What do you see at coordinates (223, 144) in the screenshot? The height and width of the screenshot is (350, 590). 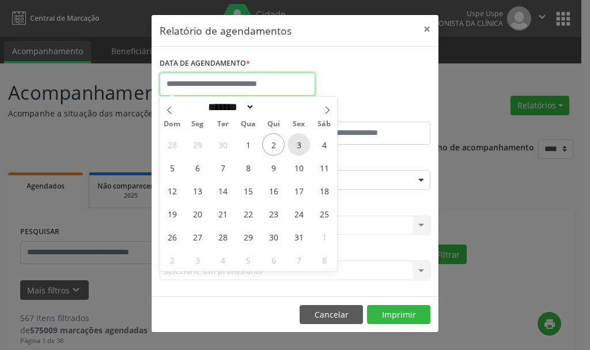 I see `span: Setembro 30, 2025` at bounding box center [223, 144].